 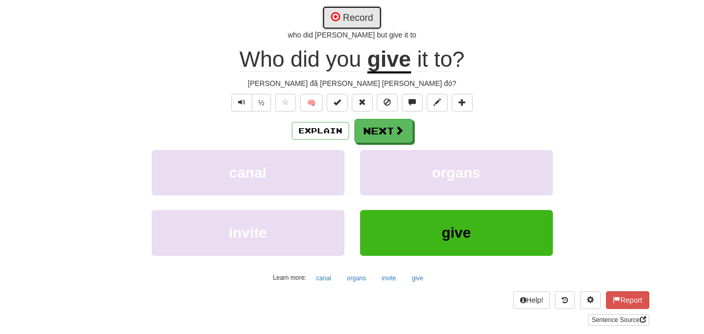 I want to click on strong: give, so click(x=389, y=60).